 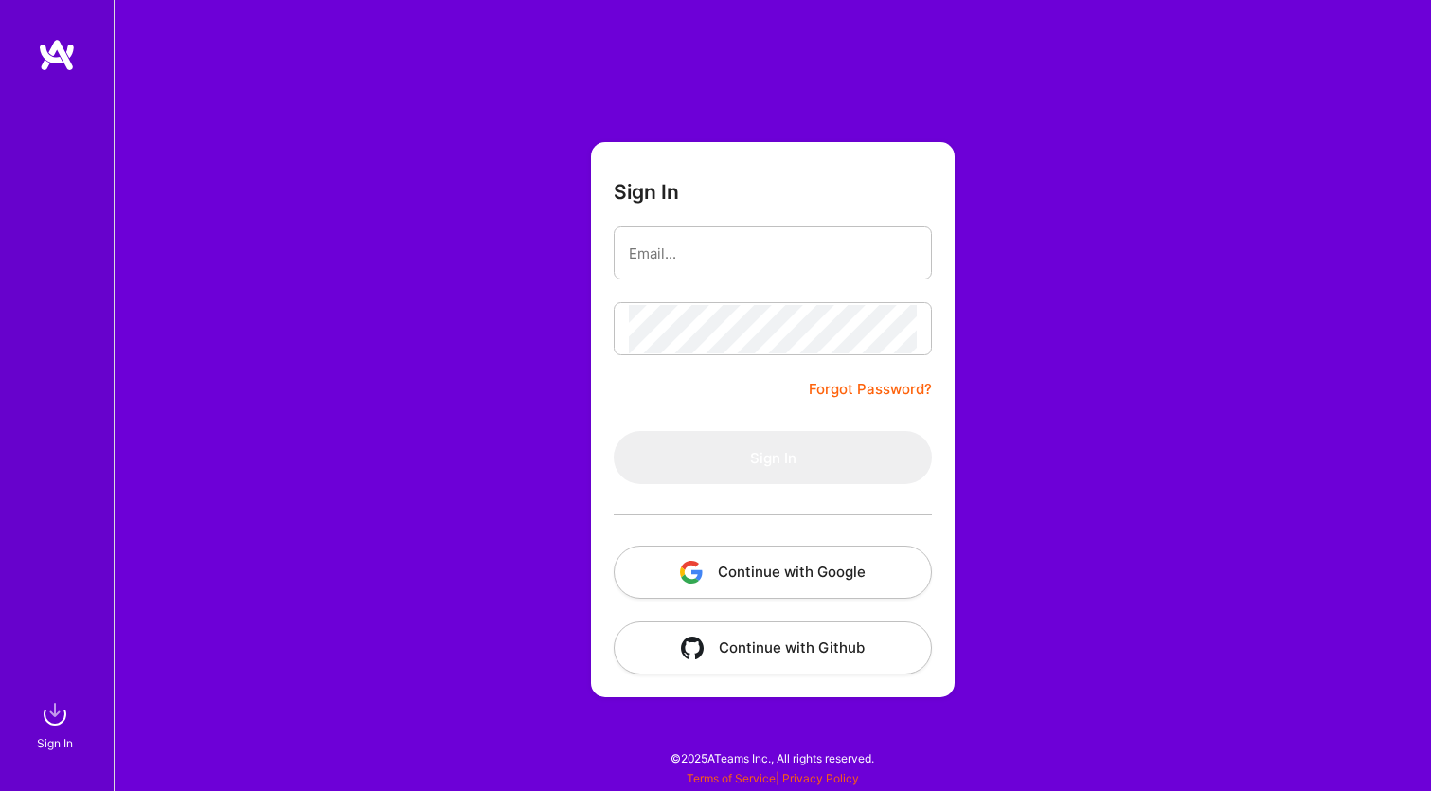 What do you see at coordinates (55, 742) in the screenshot?
I see `div: Sign In` at bounding box center [55, 742].